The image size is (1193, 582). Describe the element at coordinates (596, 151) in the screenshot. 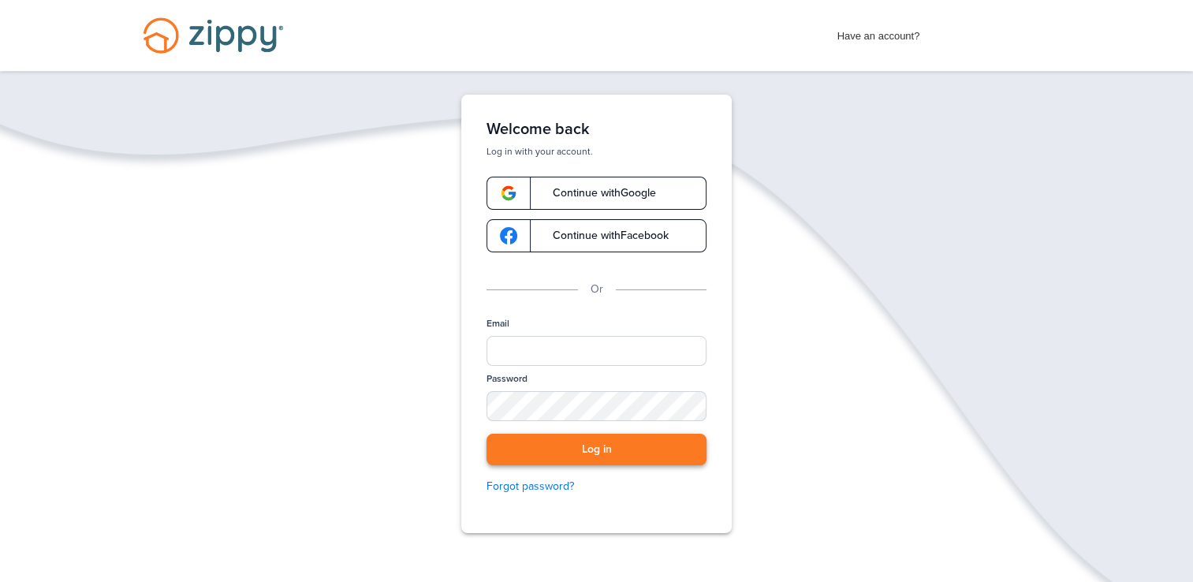

I see `p: Log in with your account.` at that location.